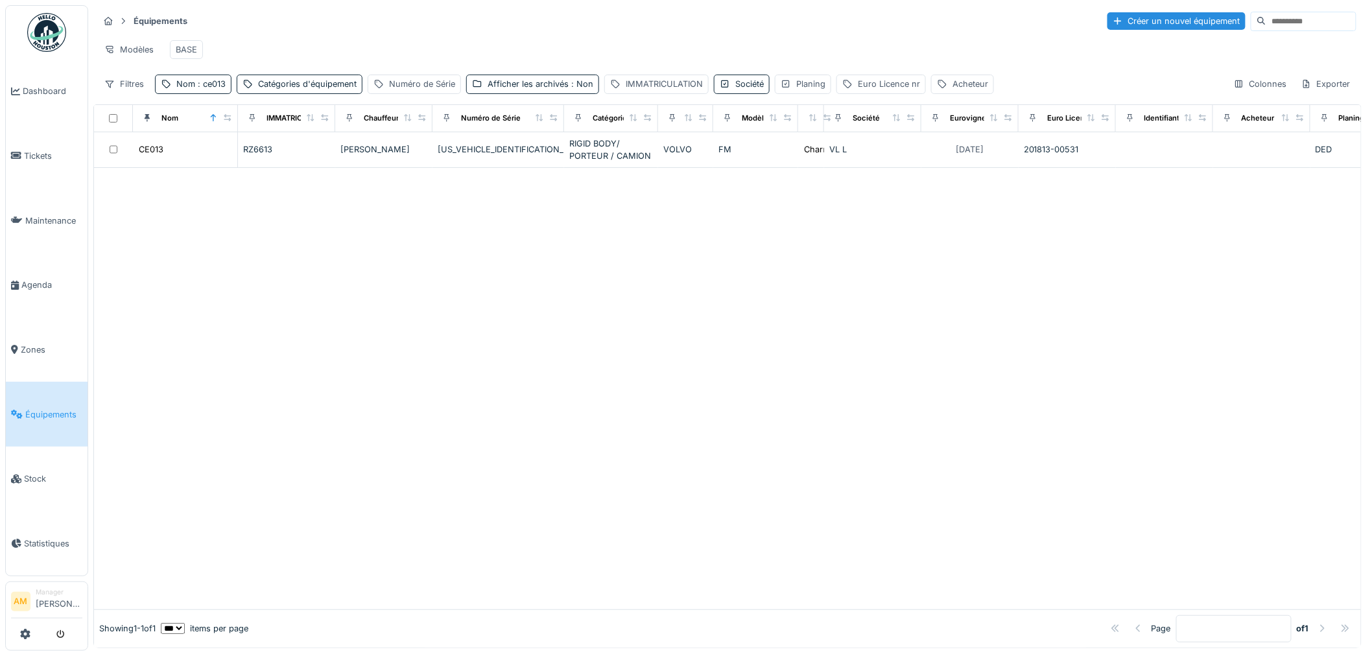 The image size is (1372, 656). Describe the element at coordinates (997, 118) in the screenshot. I see `div: Eurovignette valide jusque` at that location.